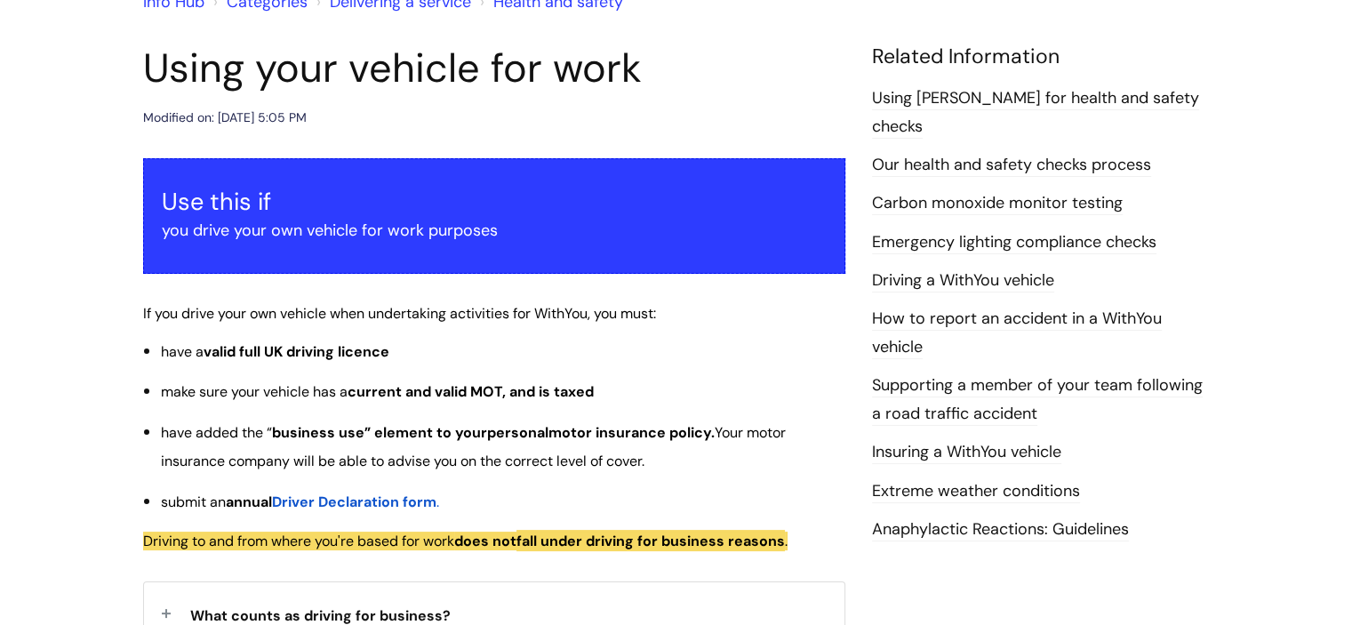  I want to click on a: Supporting a member of your team following a road traffic accident, so click(1037, 400).